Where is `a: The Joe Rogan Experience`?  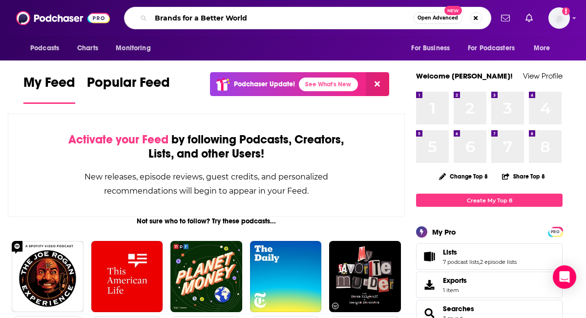
a: The Joe Rogan Experience is located at coordinates (47, 277).